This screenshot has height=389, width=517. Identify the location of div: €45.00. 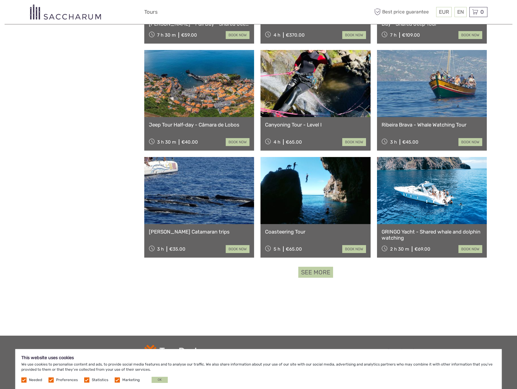
(410, 142).